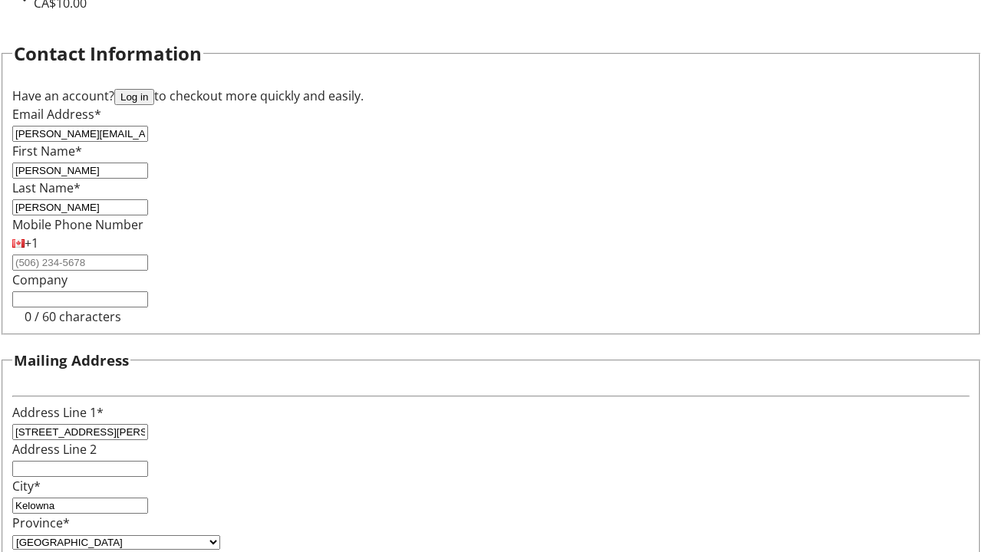 The height and width of the screenshot is (552, 982). I want to click on h3: Mailing Address, so click(71, 361).